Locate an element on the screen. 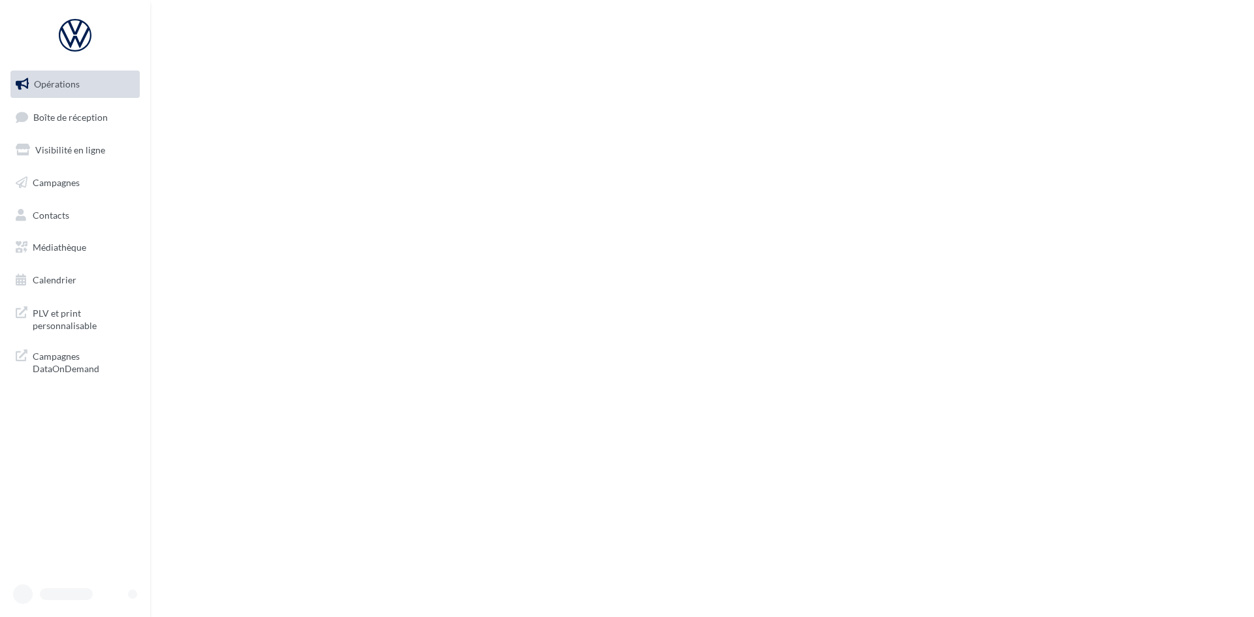  a: Opérations is located at coordinates (75, 84).